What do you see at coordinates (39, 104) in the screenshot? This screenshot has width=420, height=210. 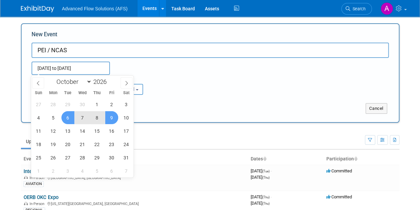 I see `span: September 27, 2026` at bounding box center [39, 104].